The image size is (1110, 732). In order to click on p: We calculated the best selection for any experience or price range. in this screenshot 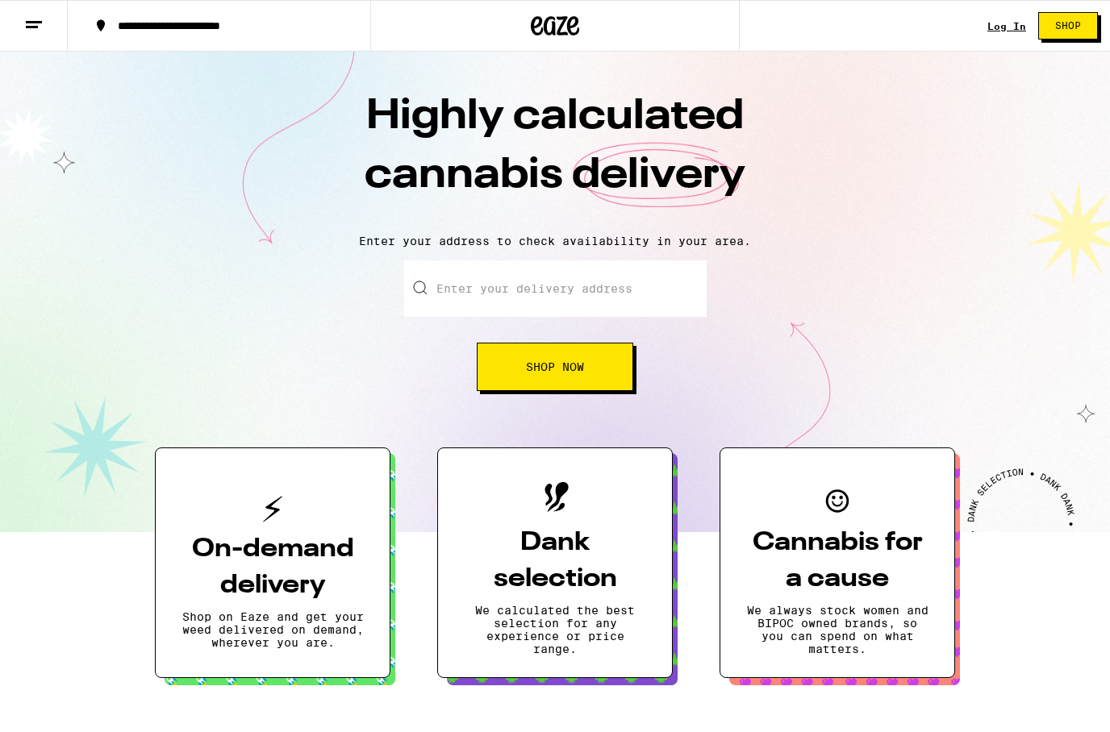, I will do `click(555, 630)`.